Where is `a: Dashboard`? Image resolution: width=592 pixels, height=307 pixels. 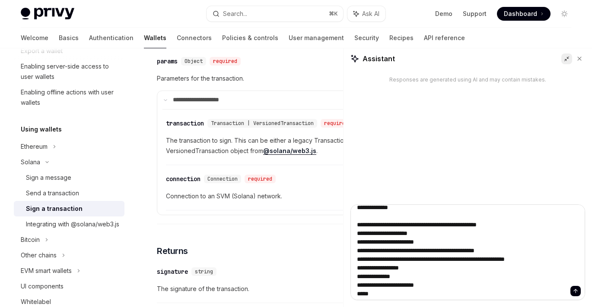 a: Dashboard is located at coordinates (523, 14).